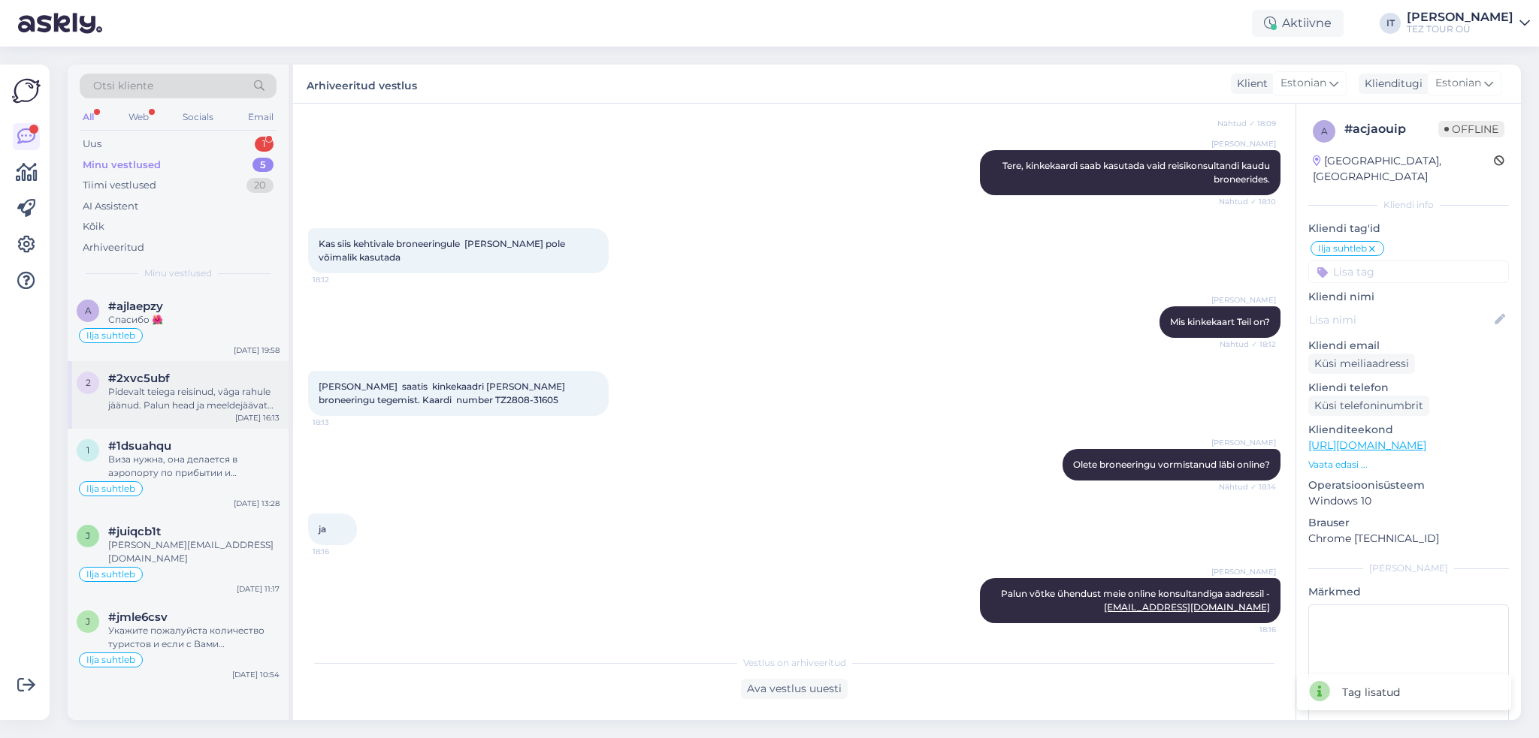 This screenshot has height=738, width=1539. Describe the element at coordinates (1246, 123) in the screenshot. I see `span: Nähtud ✓ 18:09` at that location.